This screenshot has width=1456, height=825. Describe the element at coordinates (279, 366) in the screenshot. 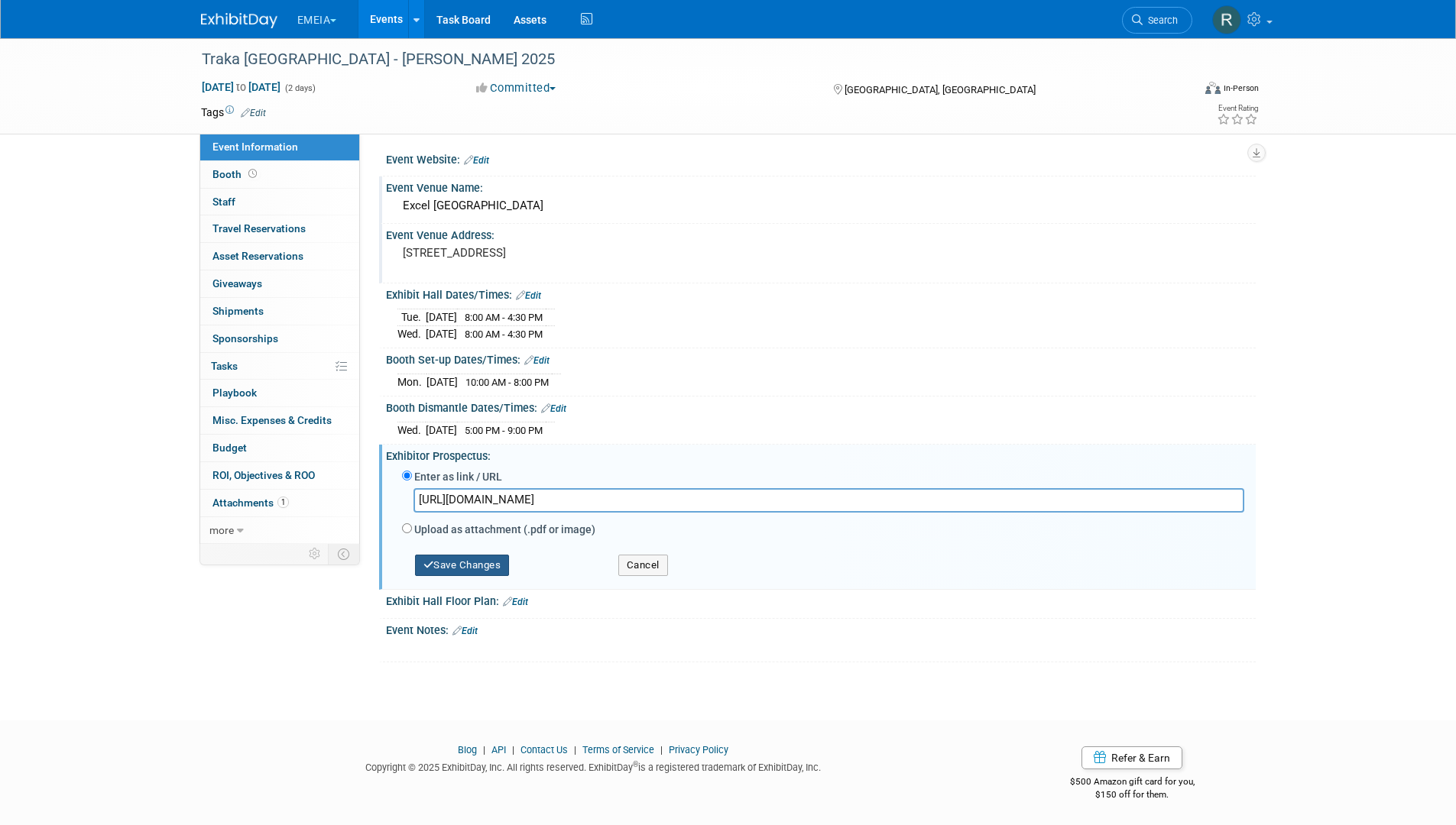

I see `a: Tasks` at that location.